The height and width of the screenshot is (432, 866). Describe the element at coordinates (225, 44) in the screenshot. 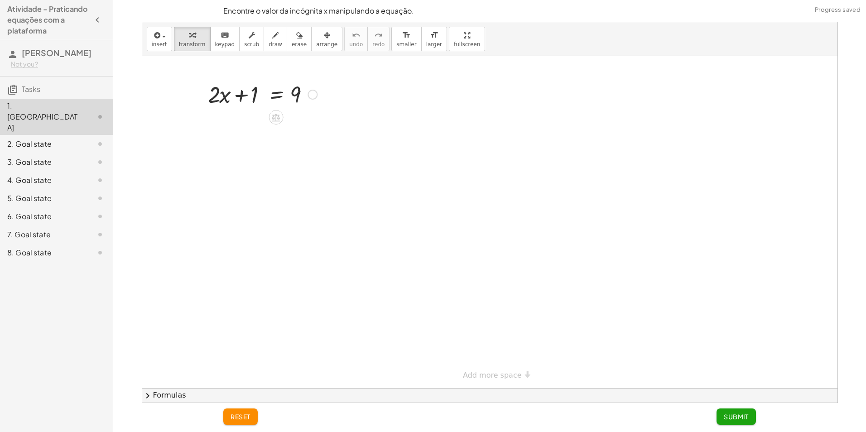

I see `span: keypad` at that location.